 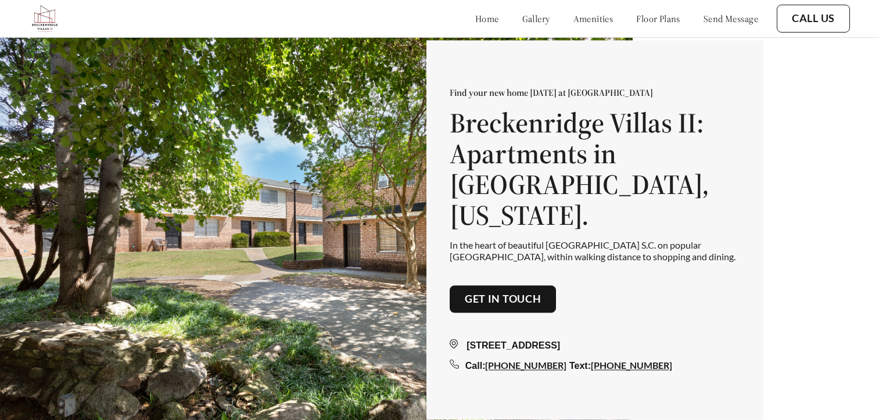 I want to click on button: Call Us, so click(x=814, y=19).